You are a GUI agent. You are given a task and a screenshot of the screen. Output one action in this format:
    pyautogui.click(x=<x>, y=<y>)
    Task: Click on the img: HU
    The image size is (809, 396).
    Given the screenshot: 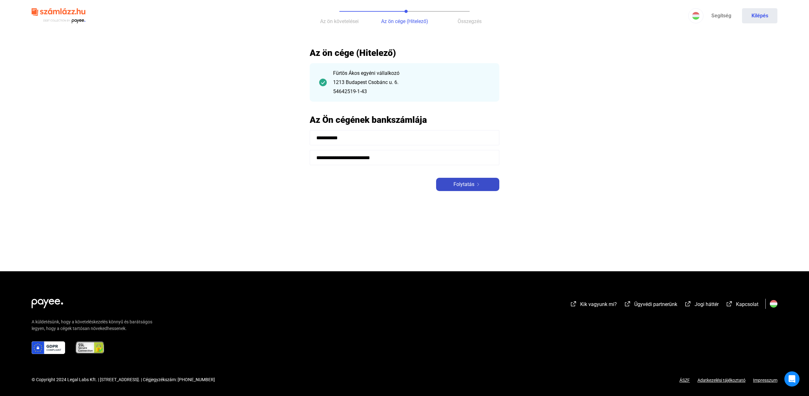 What is the action you would take?
    pyautogui.click(x=696, y=16)
    